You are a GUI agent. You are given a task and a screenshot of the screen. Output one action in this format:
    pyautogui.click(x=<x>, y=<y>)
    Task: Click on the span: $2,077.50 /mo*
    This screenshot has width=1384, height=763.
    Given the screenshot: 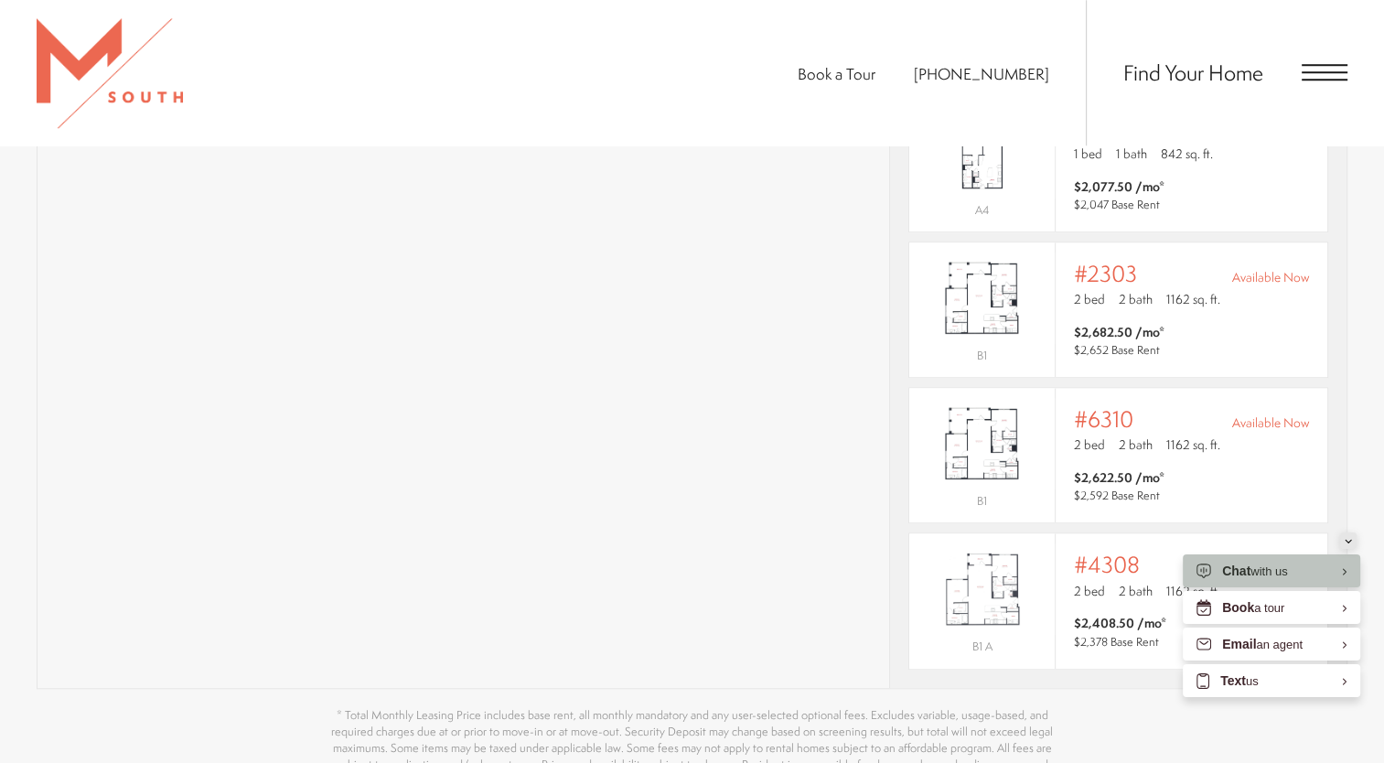 What is the action you would take?
    pyautogui.click(x=1119, y=187)
    